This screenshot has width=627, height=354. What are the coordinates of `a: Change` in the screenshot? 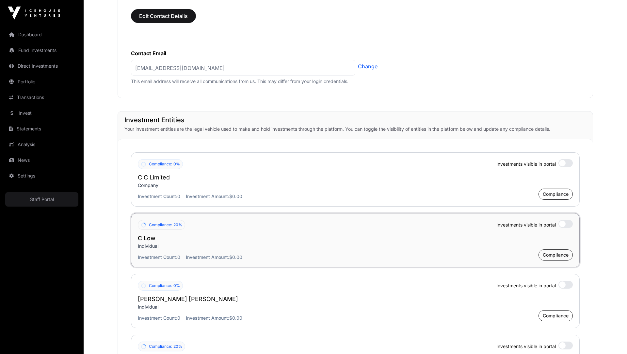 It's located at (368, 66).